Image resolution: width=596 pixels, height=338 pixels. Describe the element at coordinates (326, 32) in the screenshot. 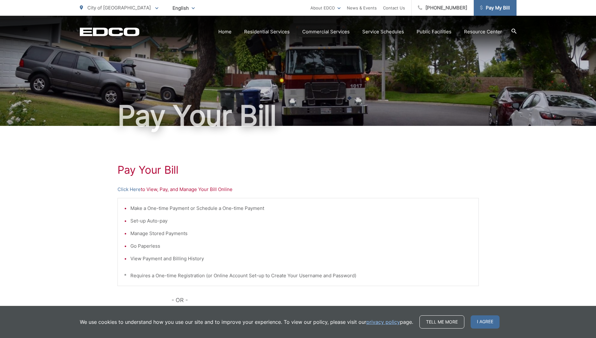

I see `a: Commercial Services` at that location.